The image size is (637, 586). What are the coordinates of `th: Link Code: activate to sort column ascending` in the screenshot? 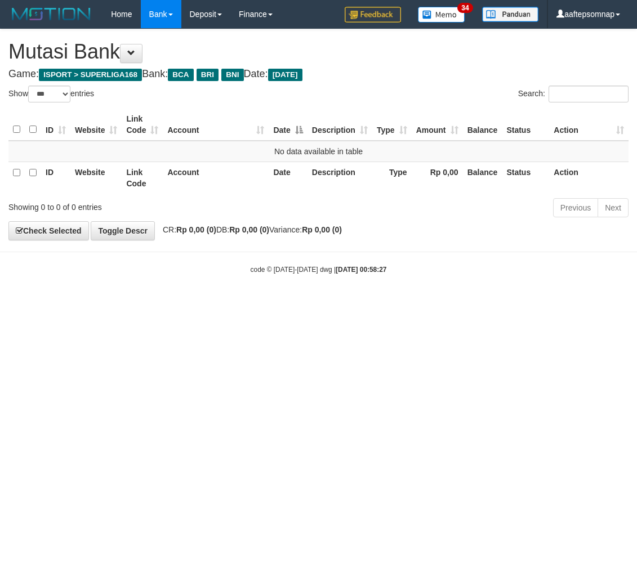 It's located at (142, 124).